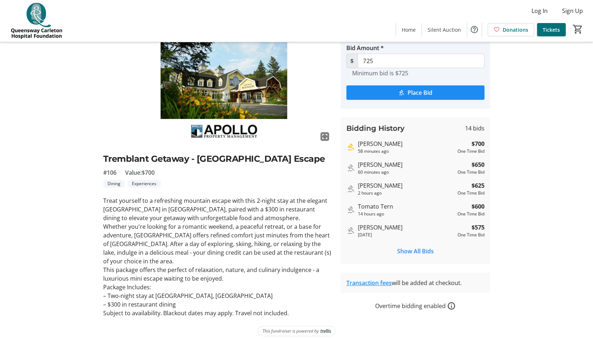 The width and height of the screenshot is (593, 339). I want to click on img: Image, so click(218, 79).